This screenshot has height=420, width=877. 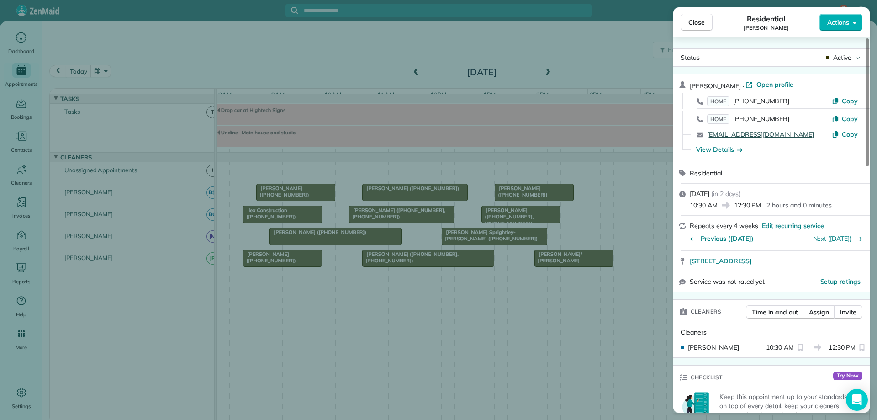 I want to click on span: Edit recurring service, so click(x=793, y=226).